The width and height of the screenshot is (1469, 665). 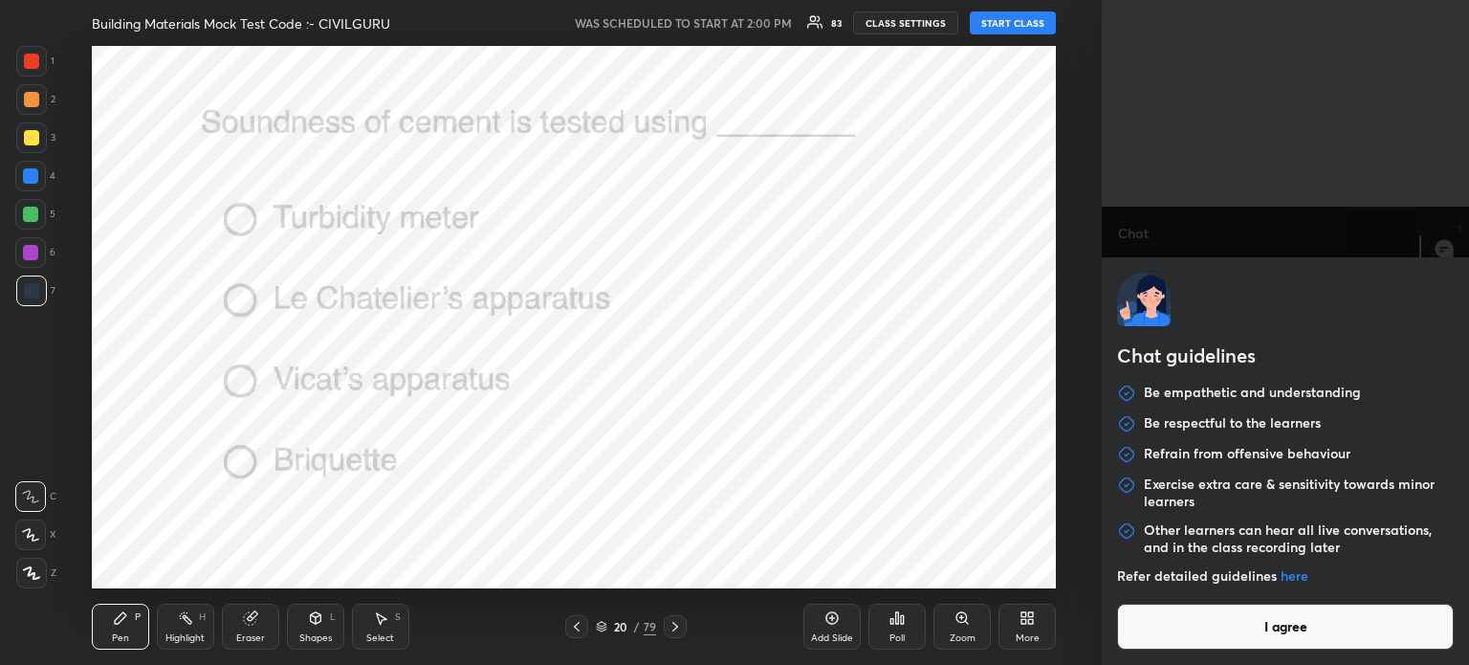 What do you see at coordinates (35, 99) in the screenshot?
I see `div: 2` at bounding box center [35, 99].